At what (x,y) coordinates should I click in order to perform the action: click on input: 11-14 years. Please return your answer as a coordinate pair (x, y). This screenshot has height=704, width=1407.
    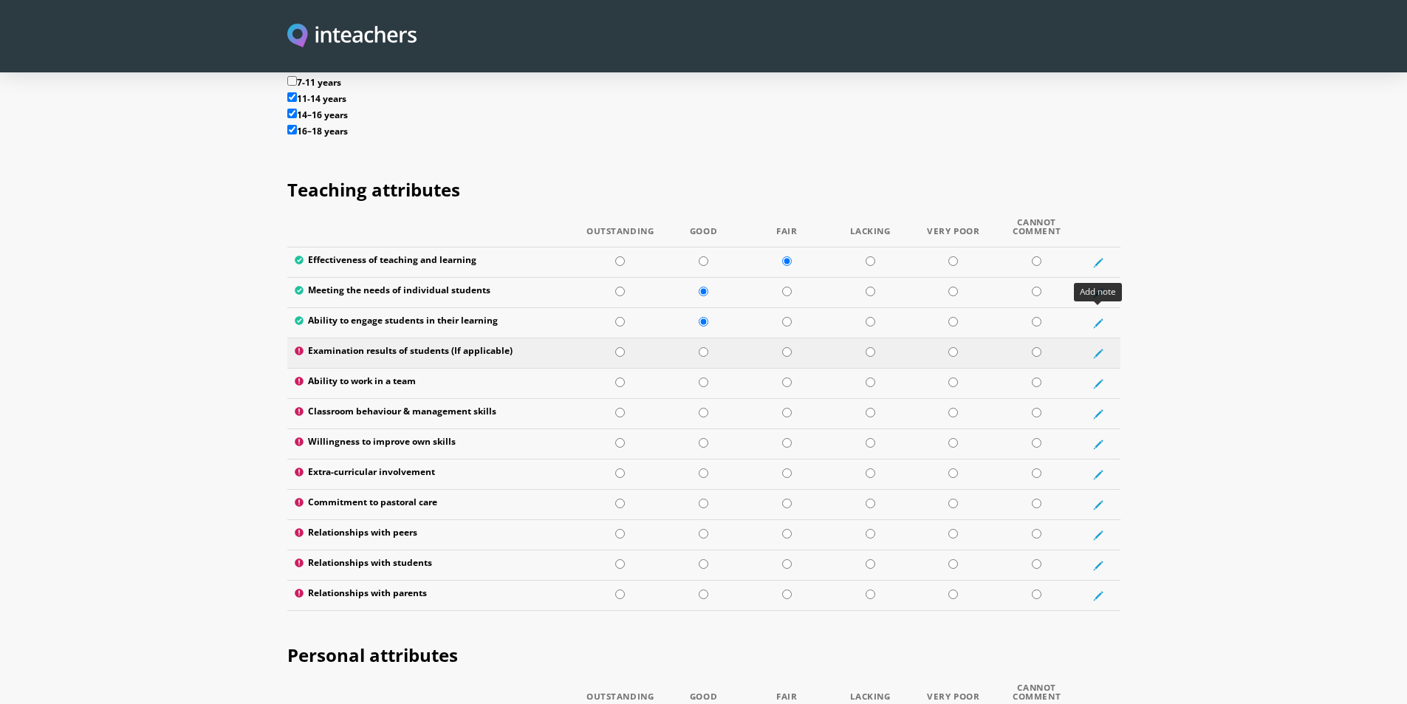
    Looking at the image, I should click on (292, 97).